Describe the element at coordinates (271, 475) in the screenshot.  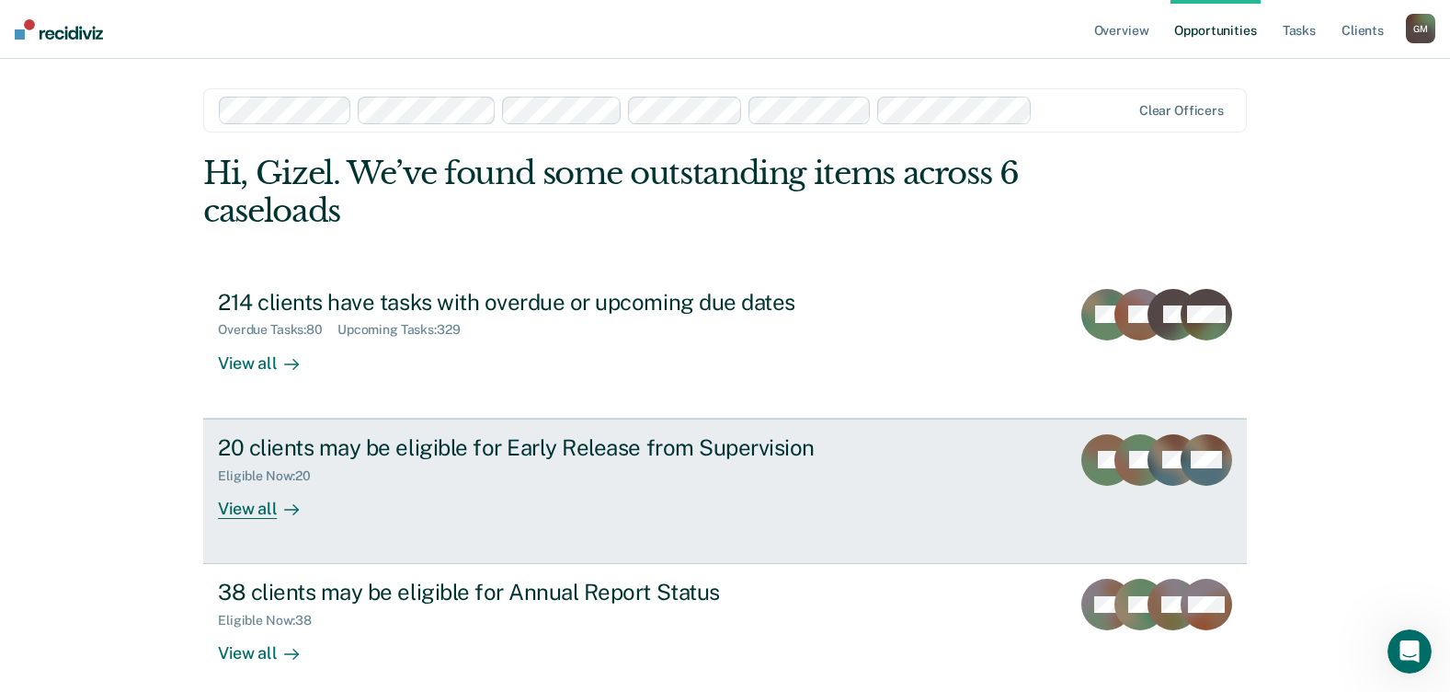
I see `div: Eligible Now : 20` at that location.